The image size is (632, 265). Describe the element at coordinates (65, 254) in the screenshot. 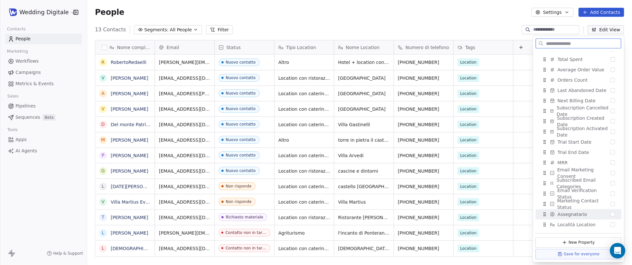

I see `a: Help & Support` at that location.